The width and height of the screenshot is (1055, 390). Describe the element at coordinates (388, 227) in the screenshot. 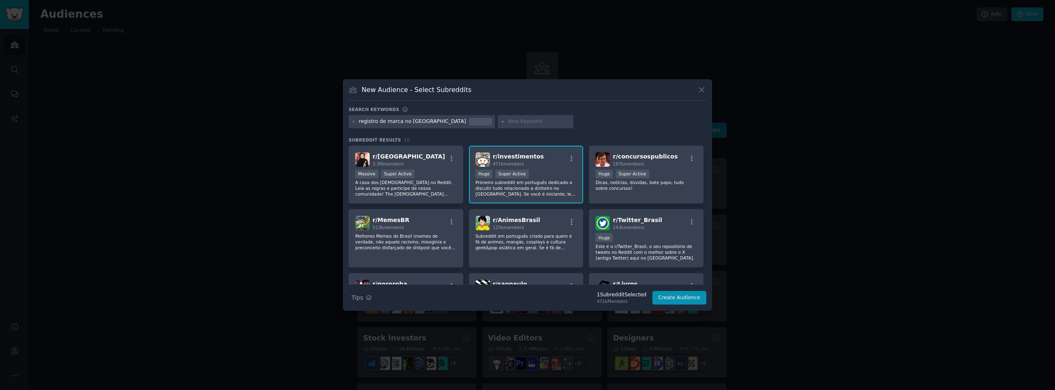

I see `span: 513k members` at that location.